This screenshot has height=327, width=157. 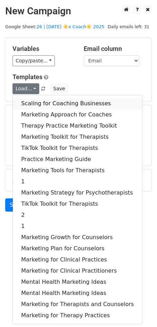 What do you see at coordinates (78, 304) in the screenshot?
I see `a: Marketing for Therapists and Counselors` at bounding box center [78, 304].